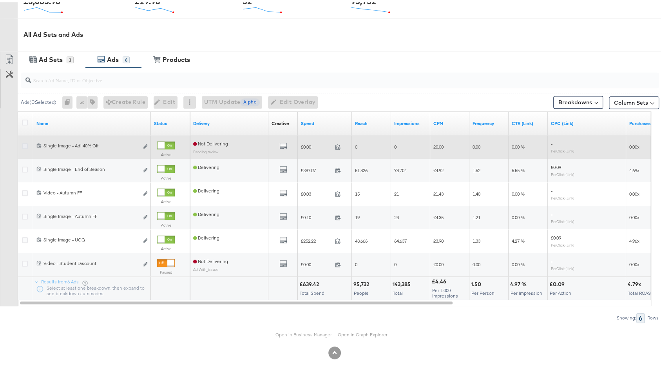  I want to click on span: Total ROAS, so click(639, 290).